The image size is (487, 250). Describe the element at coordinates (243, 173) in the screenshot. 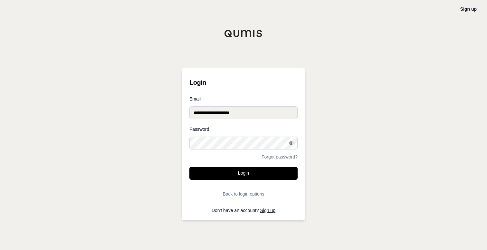

I see `button: Login` at that location.